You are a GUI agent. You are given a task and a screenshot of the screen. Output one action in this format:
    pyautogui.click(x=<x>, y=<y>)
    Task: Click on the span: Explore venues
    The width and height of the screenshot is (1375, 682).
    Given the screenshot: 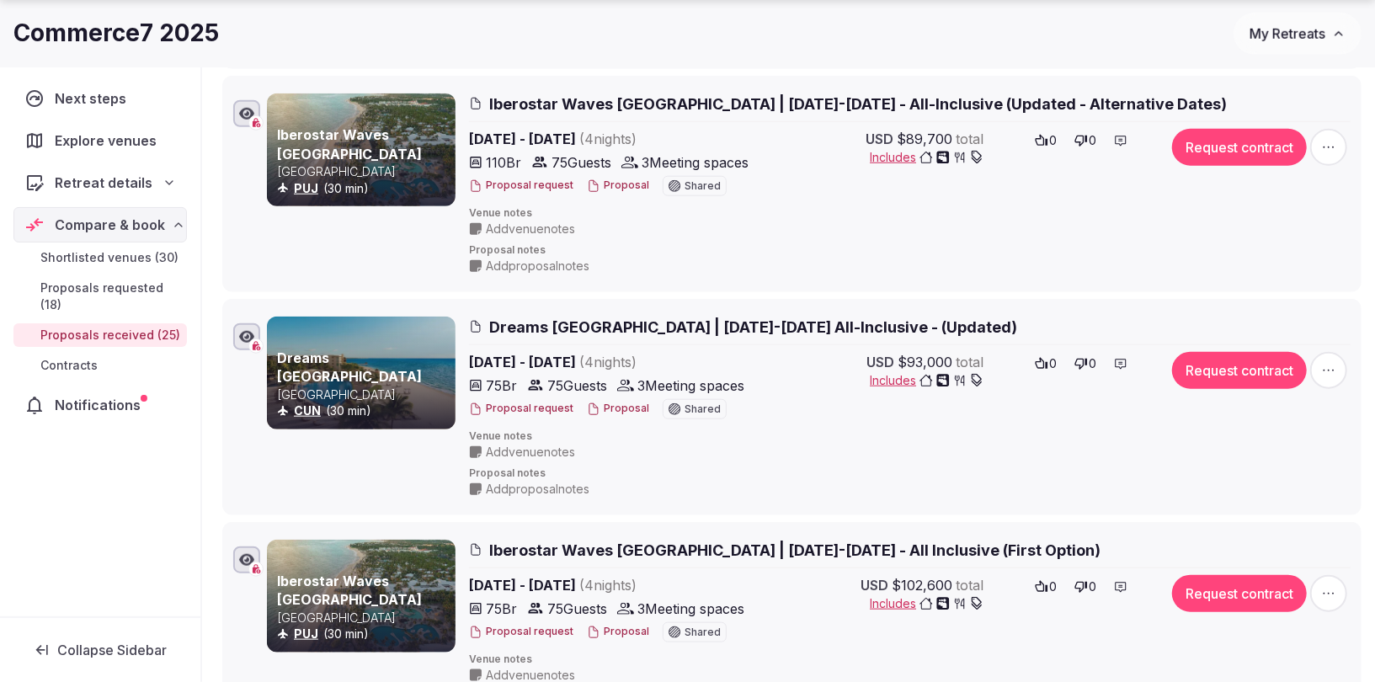 What is the action you would take?
    pyautogui.click(x=109, y=141)
    